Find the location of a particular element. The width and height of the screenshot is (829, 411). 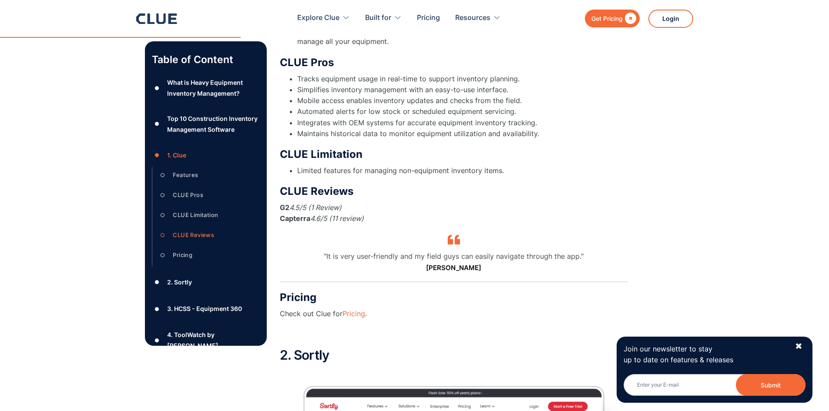

strong: G2 is located at coordinates (285, 208).